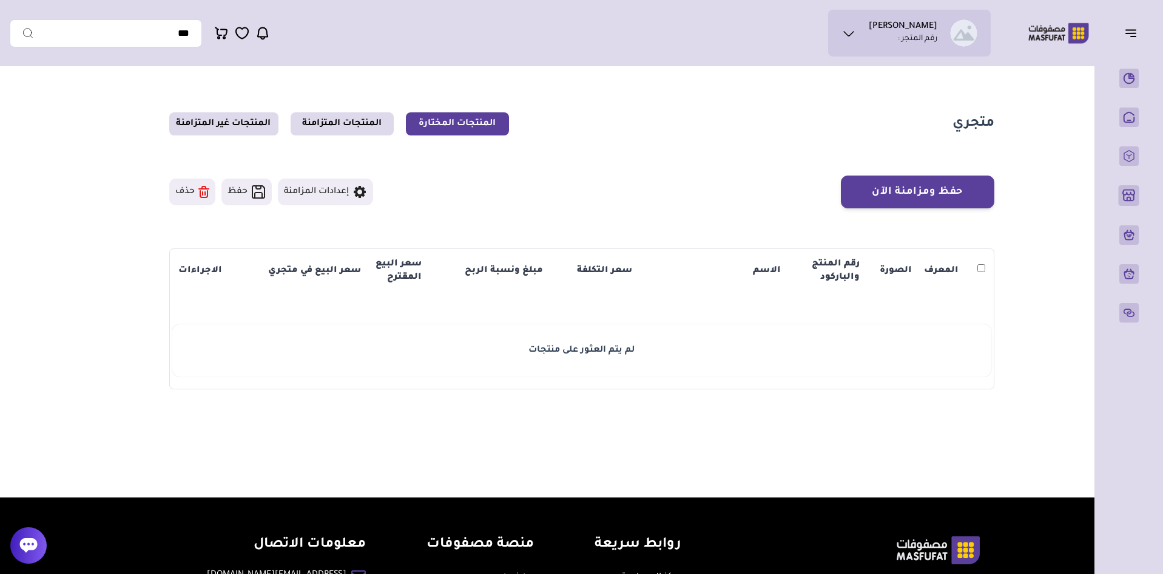  What do you see at coordinates (836, 271) in the screenshot?
I see `strong: رقم المنتج والباركود` at bounding box center [836, 271].